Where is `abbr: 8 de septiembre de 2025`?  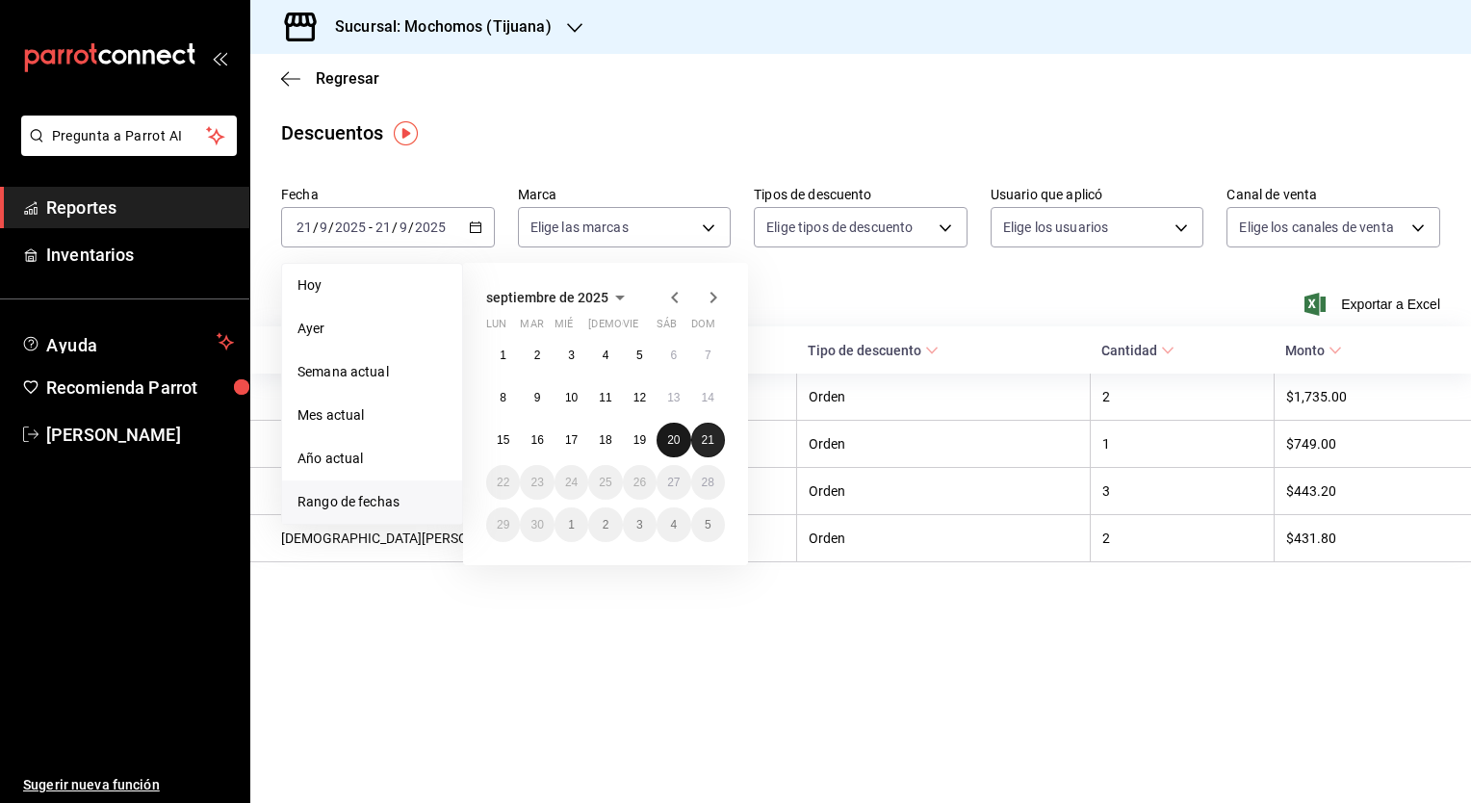
abbr: 8 de septiembre de 2025 is located at coordinates (502, 397).